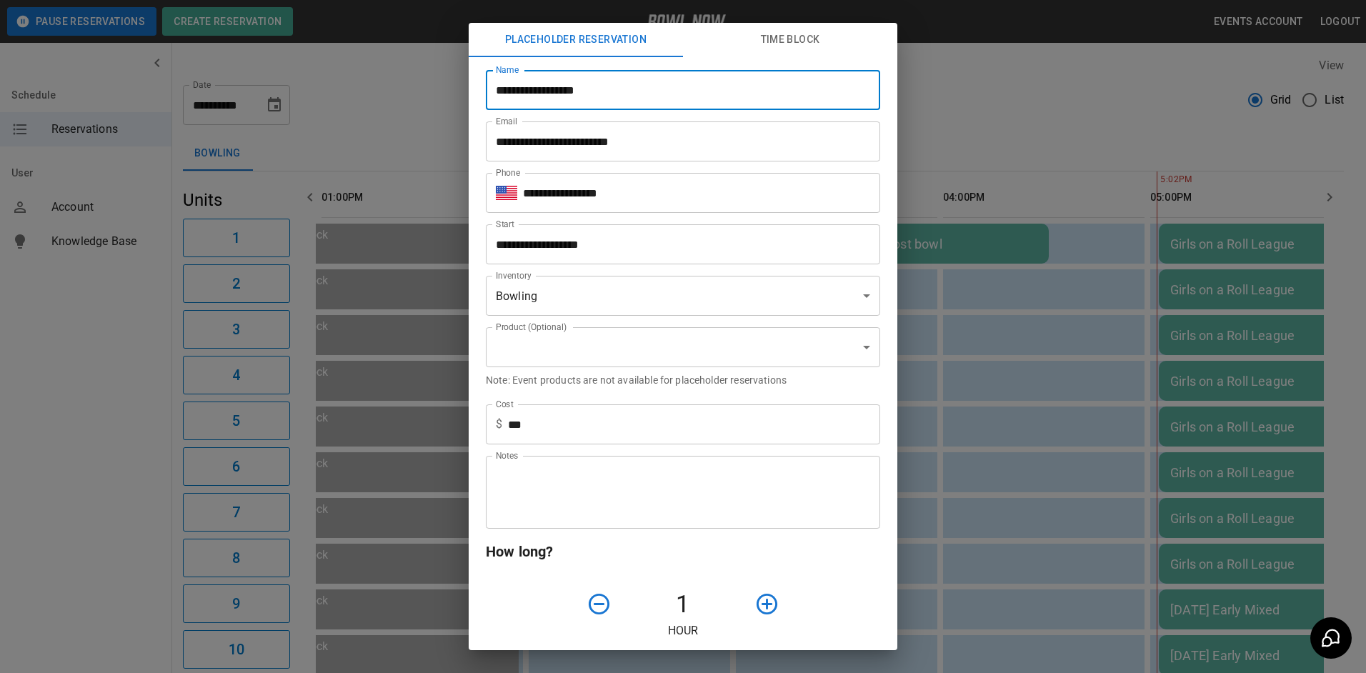  Describe the element at coordinates (683, 380) in the screenshot. I see `p: Note: Event products are not available for placeholder reservations` at that location.